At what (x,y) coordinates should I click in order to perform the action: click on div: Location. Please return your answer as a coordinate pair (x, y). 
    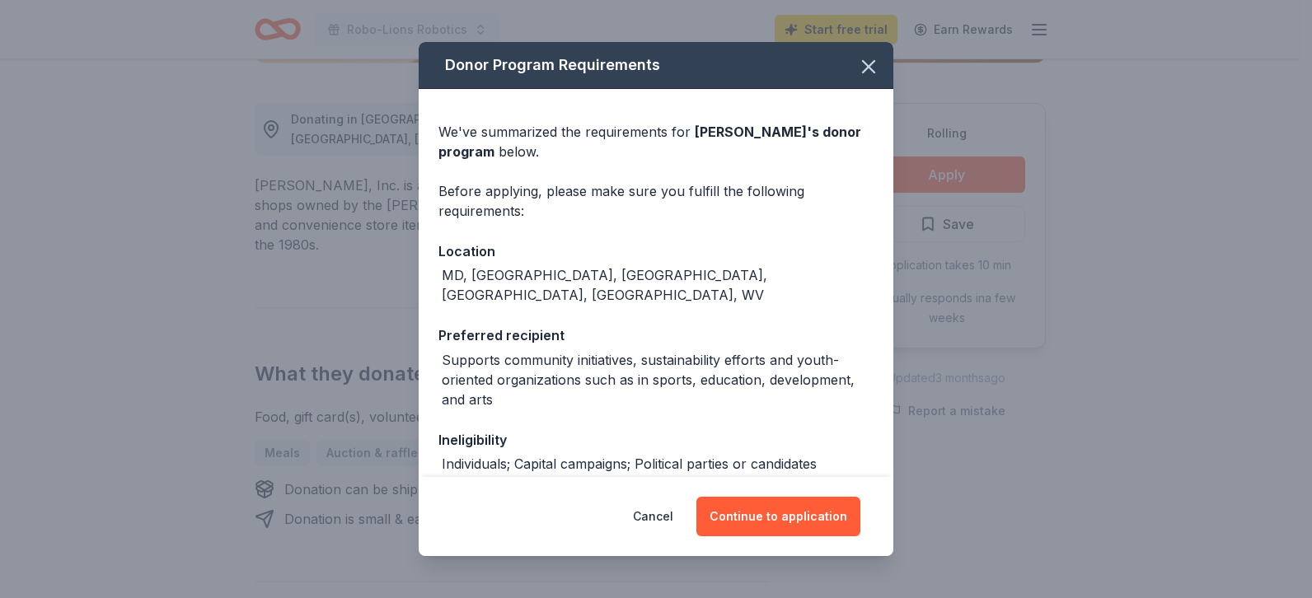
    Looking at the image, I should click on (656, 251).